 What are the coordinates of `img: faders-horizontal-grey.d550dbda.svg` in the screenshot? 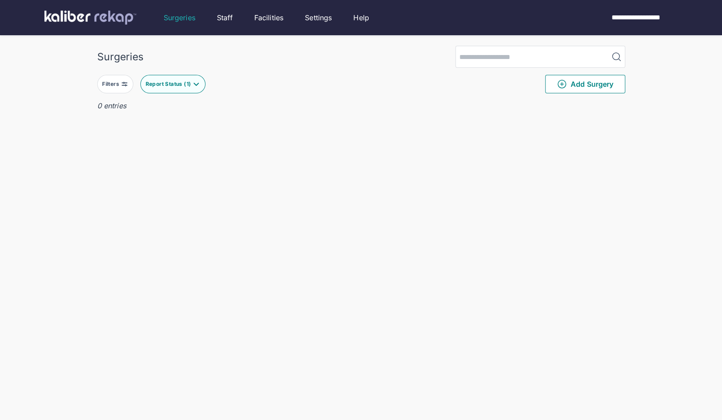 It's located at (125, 84).